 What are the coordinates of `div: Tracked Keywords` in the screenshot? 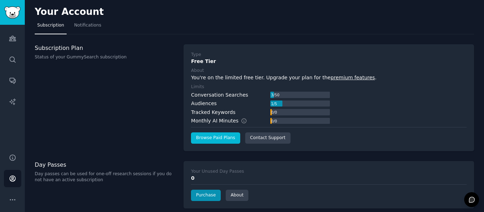 It's located at (213, 112).